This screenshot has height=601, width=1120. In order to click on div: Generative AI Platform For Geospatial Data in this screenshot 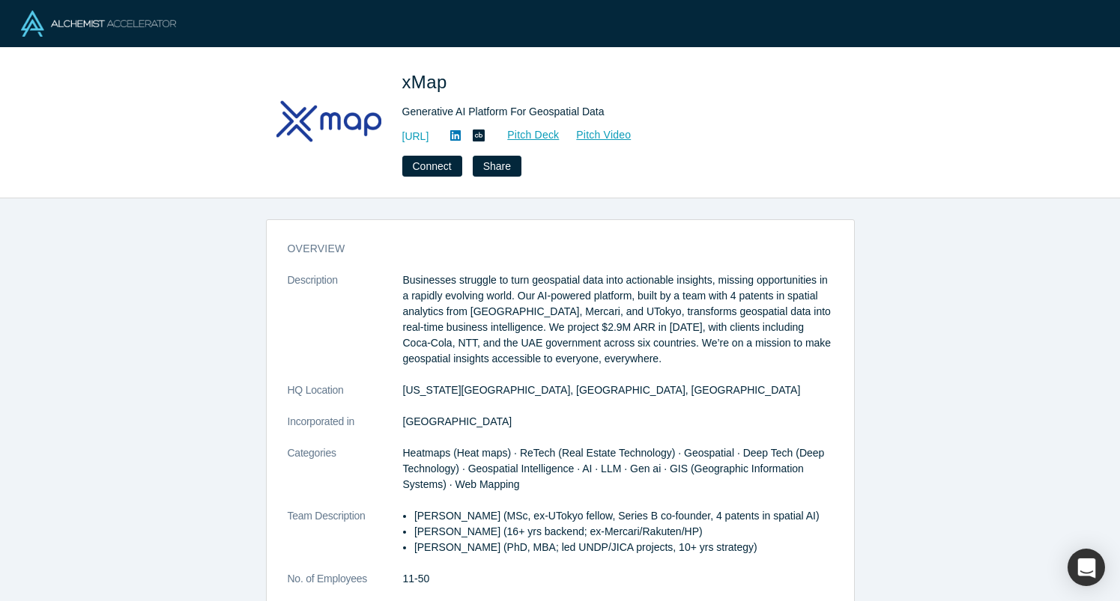, I will do `click(612, 112)`.